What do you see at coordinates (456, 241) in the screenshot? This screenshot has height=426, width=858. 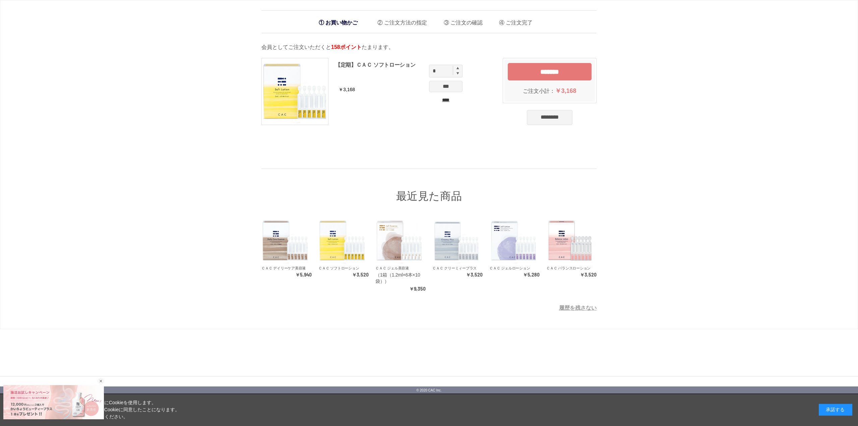 I see `img: ＣＡＣ クリーミィープラス` at bounding box center [456, 241].